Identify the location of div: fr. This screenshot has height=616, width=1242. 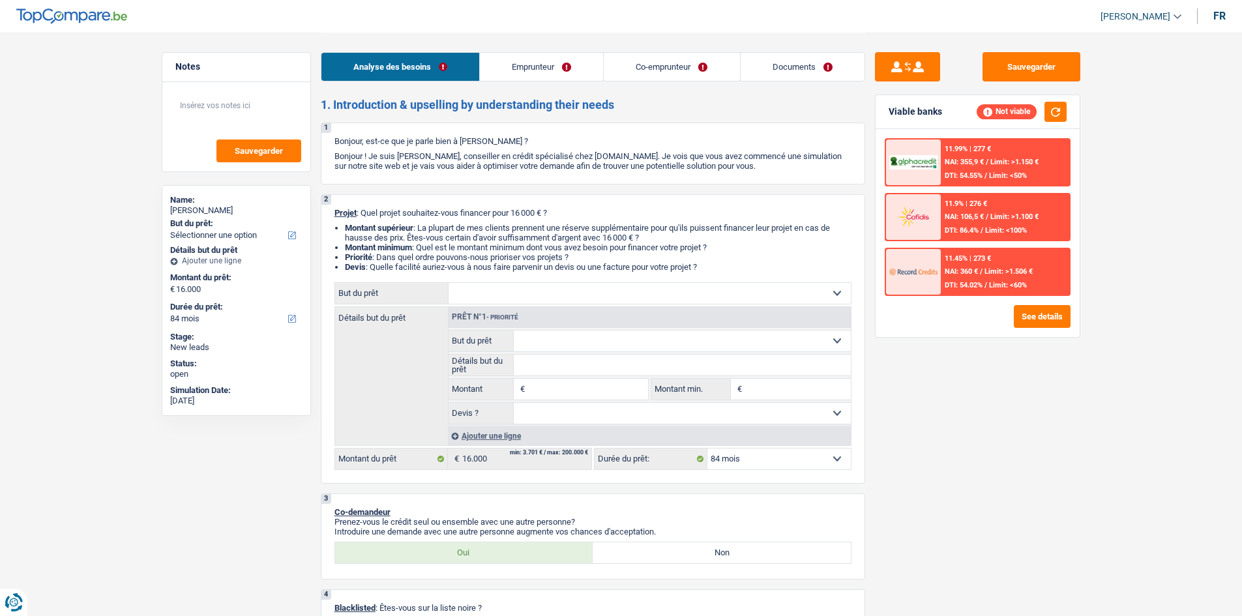
(1219, 16).